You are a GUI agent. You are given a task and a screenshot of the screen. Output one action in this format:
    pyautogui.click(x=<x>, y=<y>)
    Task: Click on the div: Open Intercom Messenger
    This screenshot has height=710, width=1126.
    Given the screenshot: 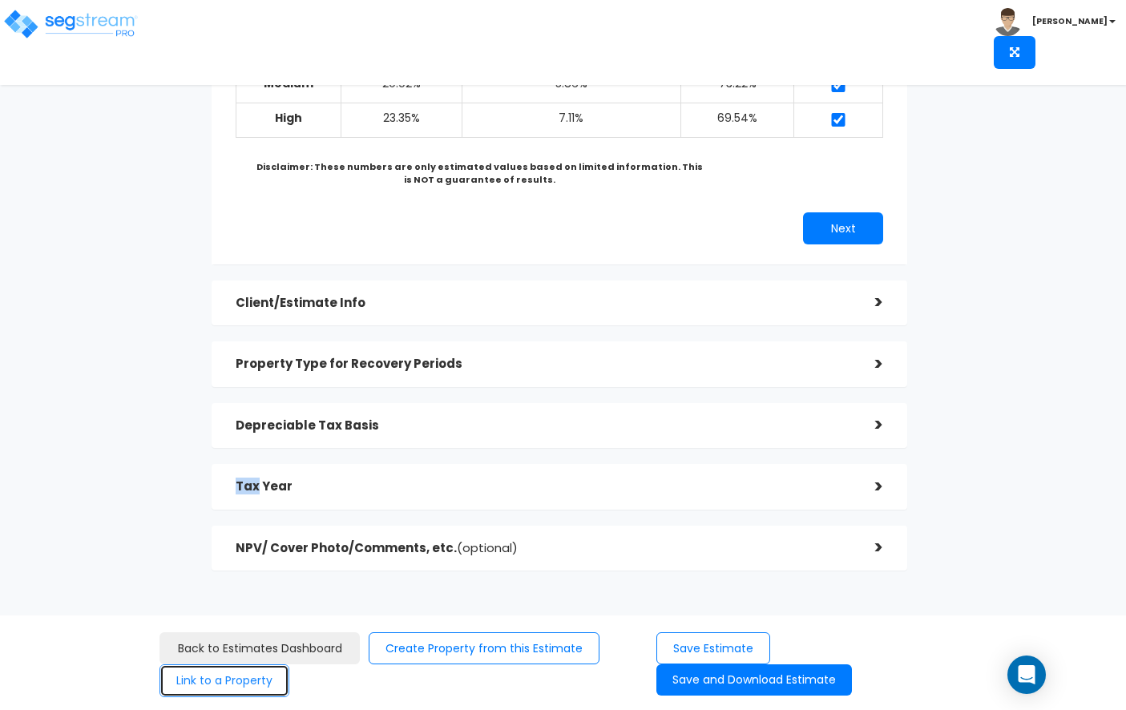 What is the action you would take?
    pyautogui.click(x=1027, y=675)
    